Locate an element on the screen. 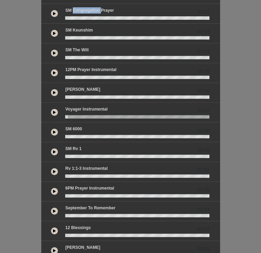 This screenshot has height=253, width=261. span: 02:02 is located at coordinates (203, 170).